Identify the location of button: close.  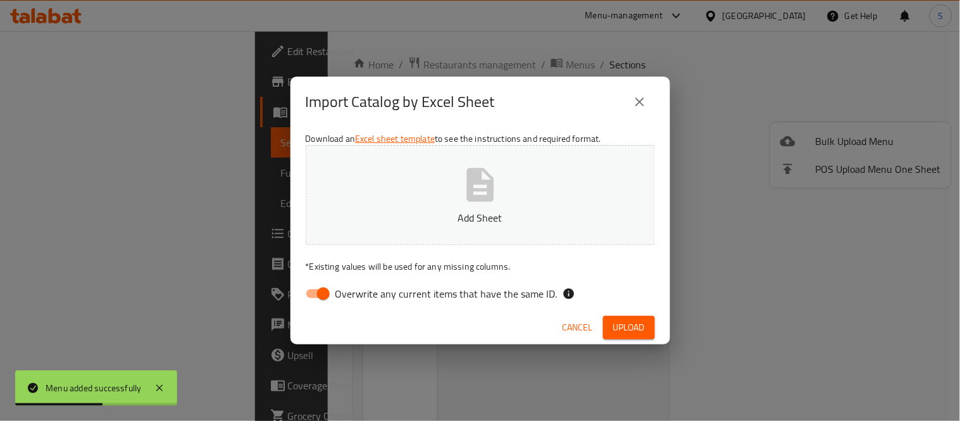
(640, 102).